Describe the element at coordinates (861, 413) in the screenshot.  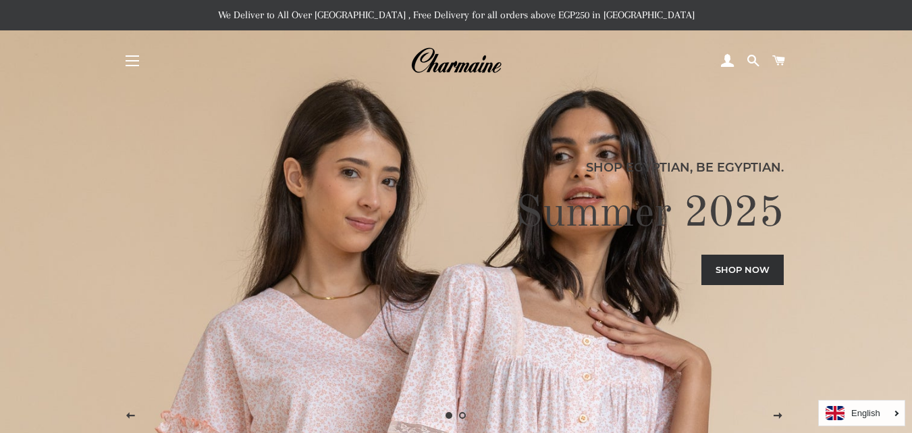
I see `a: English` at that location.